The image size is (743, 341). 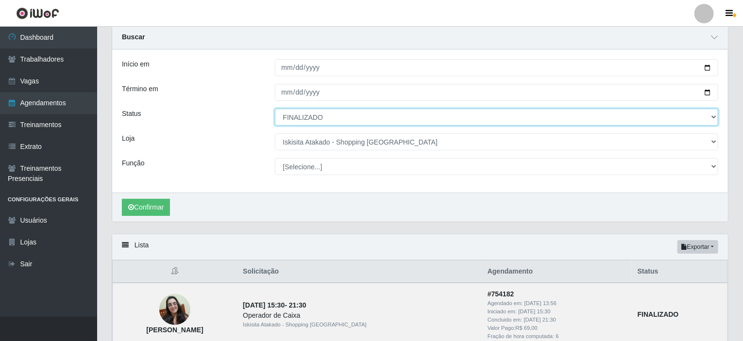 What do you see at coordinates (132, 114) in the screenshot?
I see `label: Status` at bounding box center [132, 114].